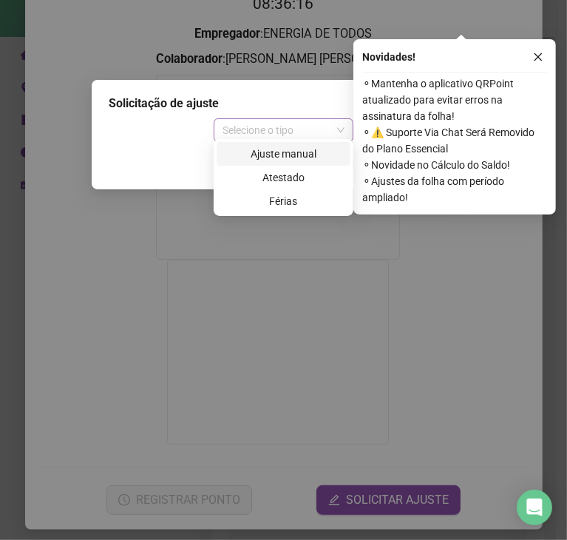  What do you see at coordinates (535, 507) in the screenshot?
I see `div: Open Intercom Messenger` at bounding box center [535, 507].